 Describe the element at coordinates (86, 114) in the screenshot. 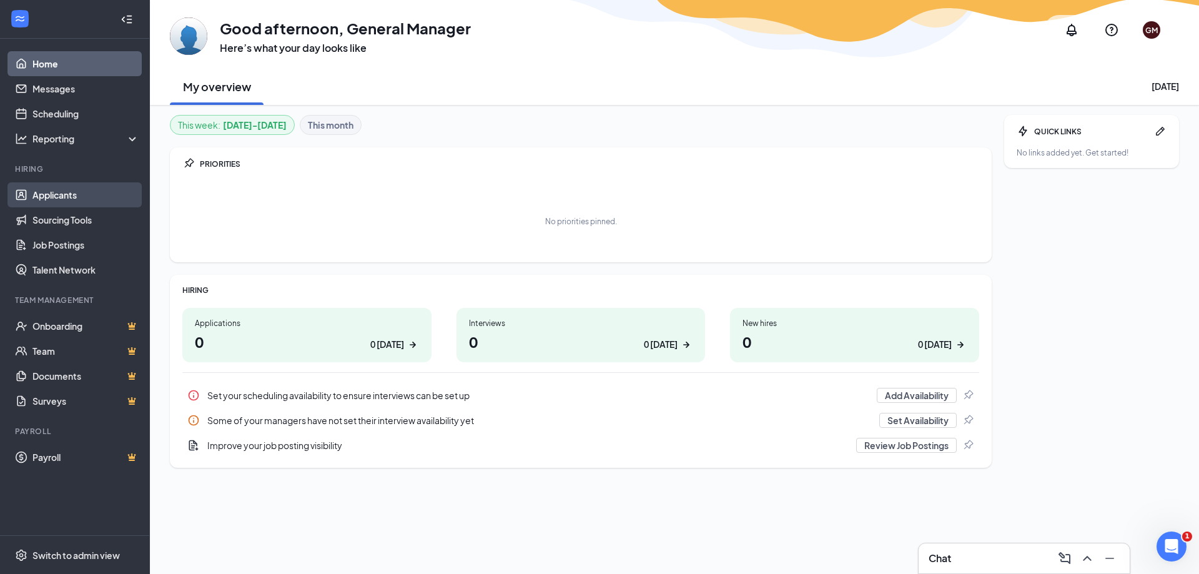

I see `a: Scheduling` at that location.